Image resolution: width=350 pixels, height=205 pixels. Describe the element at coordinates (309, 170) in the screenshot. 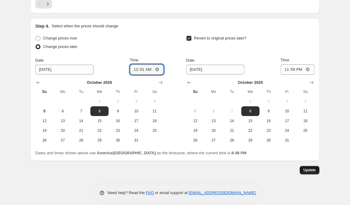

I see `span: Update` at that location.